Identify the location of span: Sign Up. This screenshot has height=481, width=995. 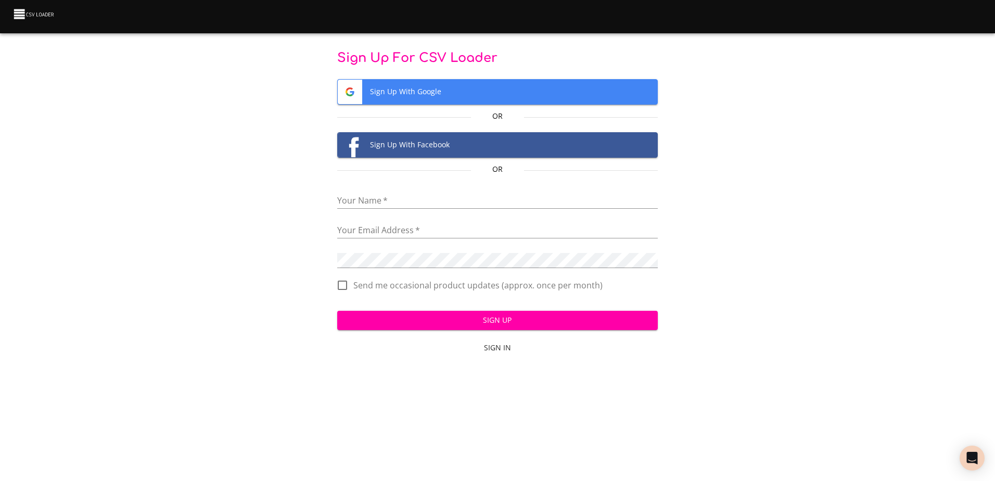
(498, 320).